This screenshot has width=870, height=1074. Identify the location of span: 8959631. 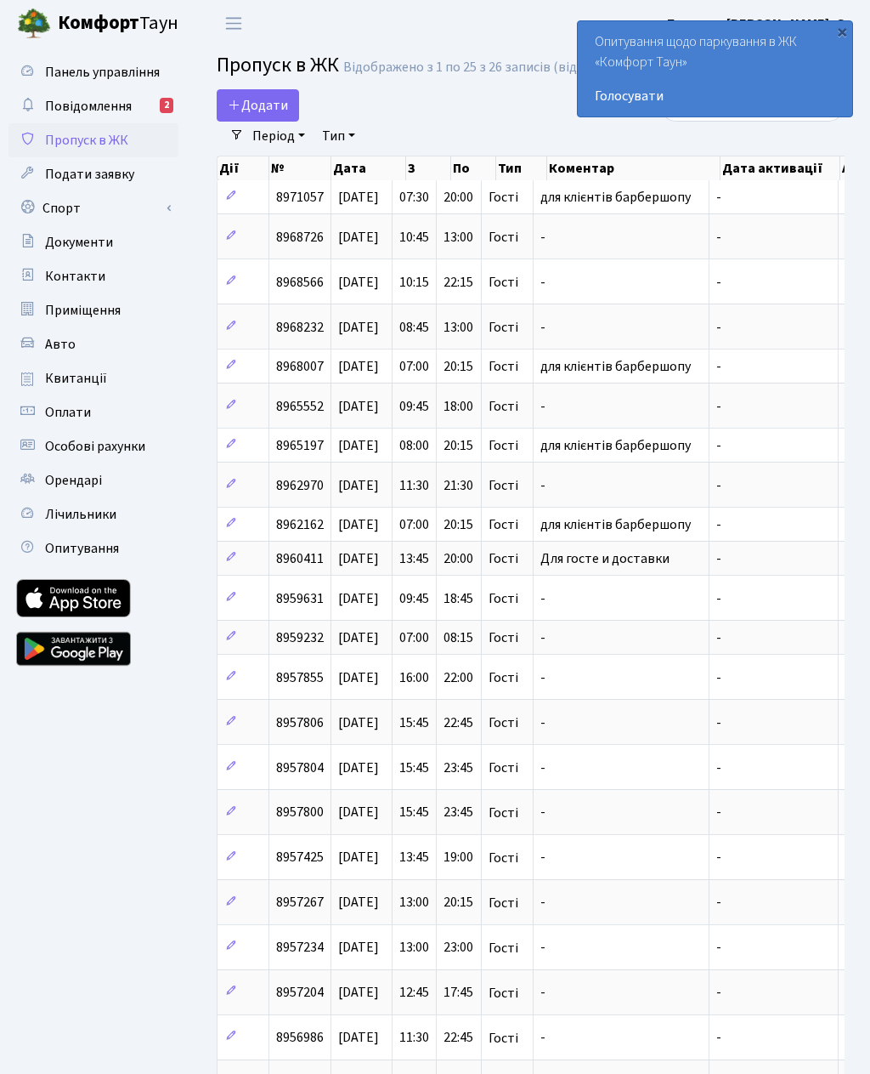
(300, 598).